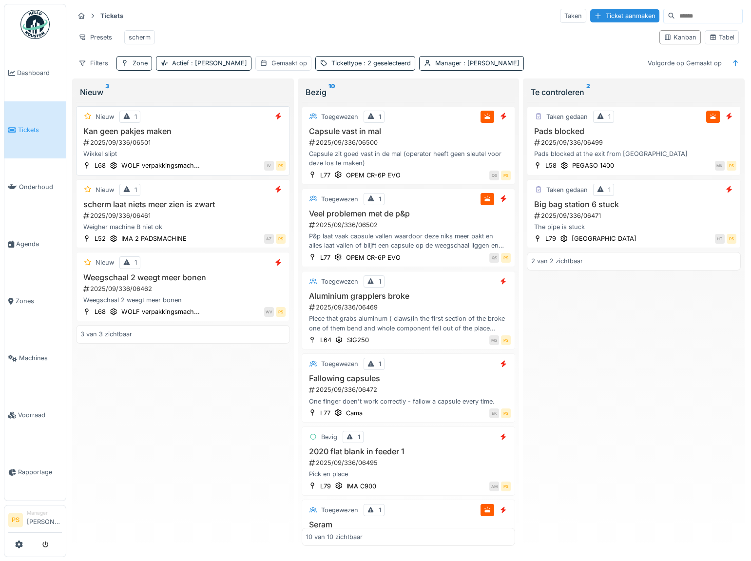  I want to click on div: Tickettype, so click(371, 63).